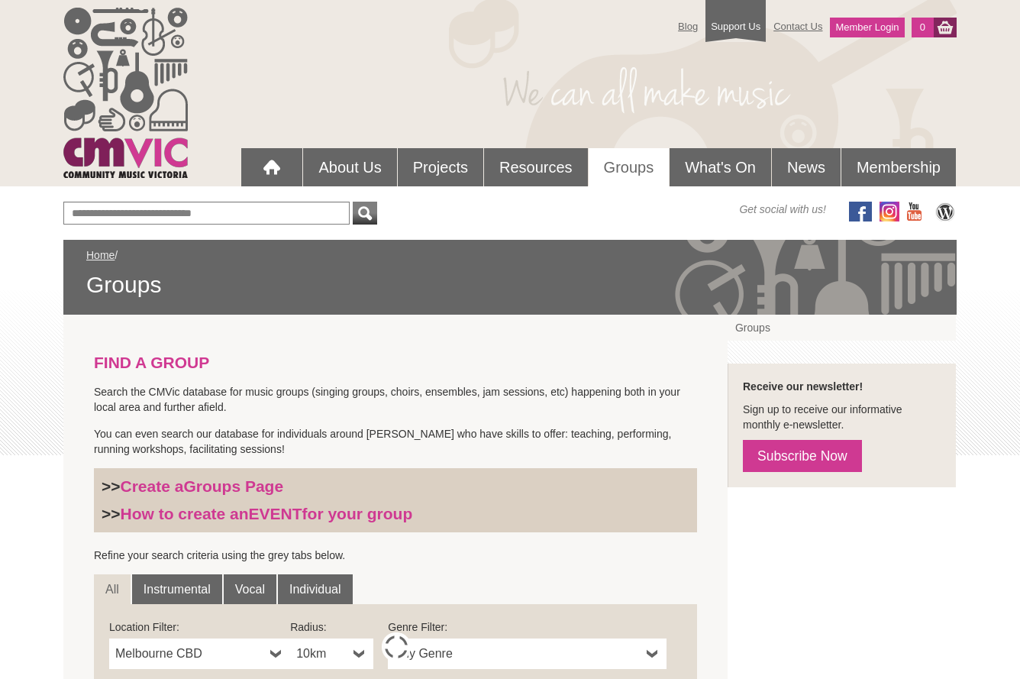 The width and height of the screenshot is (1020, 679). What do you see at coordinates (331, 627) in the screenshot?
I see `label: Radius:` at bounding box center [331, 627].